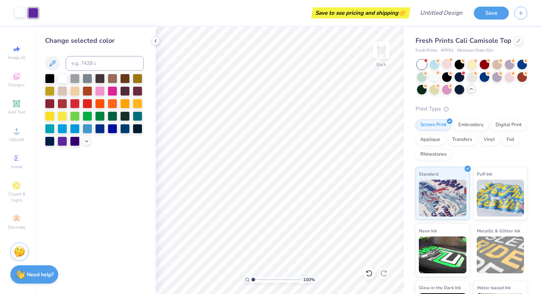 The image size is (542, 294). What do you see at coordinates (501, 255) in the screenshot?
I see `img: Metallic & Glitter Ink` at bounding box center [501, 255].